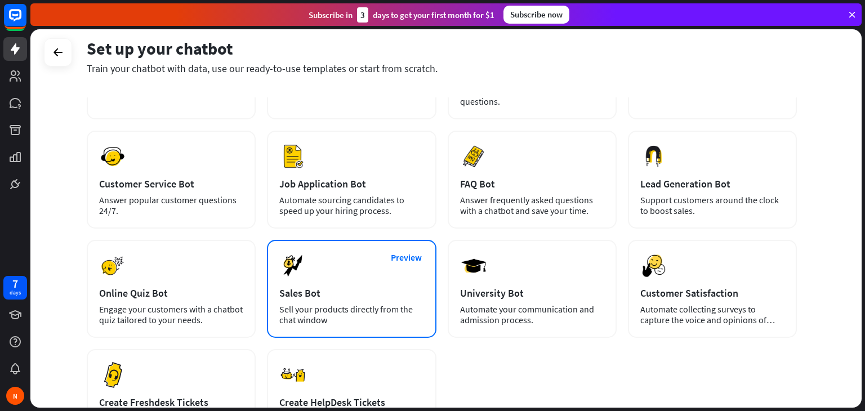 This screenshot has width=865, height=411. Describe the element at coordinates (532, 315) in the screenshot. I see `div: Automate your communication and admission process.` at that location.